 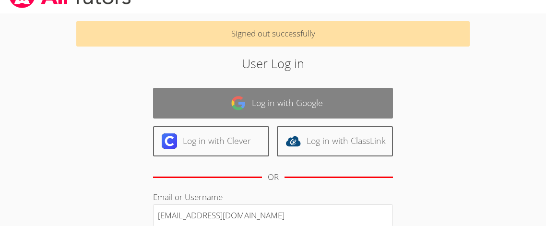 What do you see at coordinates (273, 177) in the screenshot?
I see `div: OR` at bounding box center [273, 177].